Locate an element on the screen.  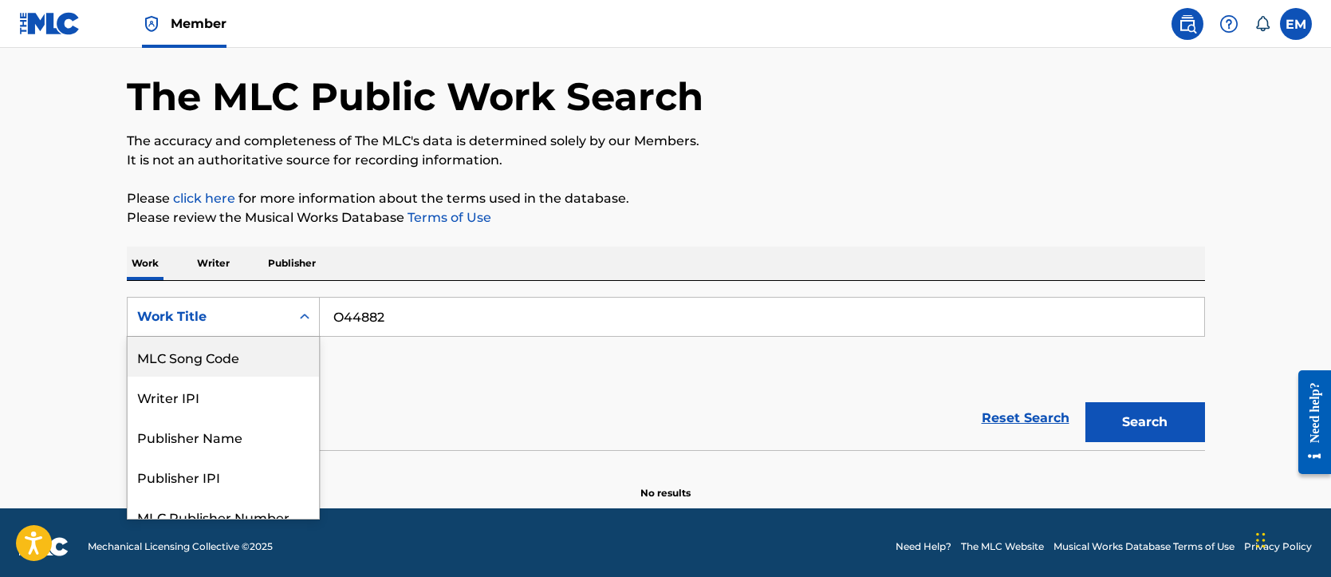
p: The accuracy and completeness of The MLC's data is determined solely by our Members. is located at coordinates (666, 141).